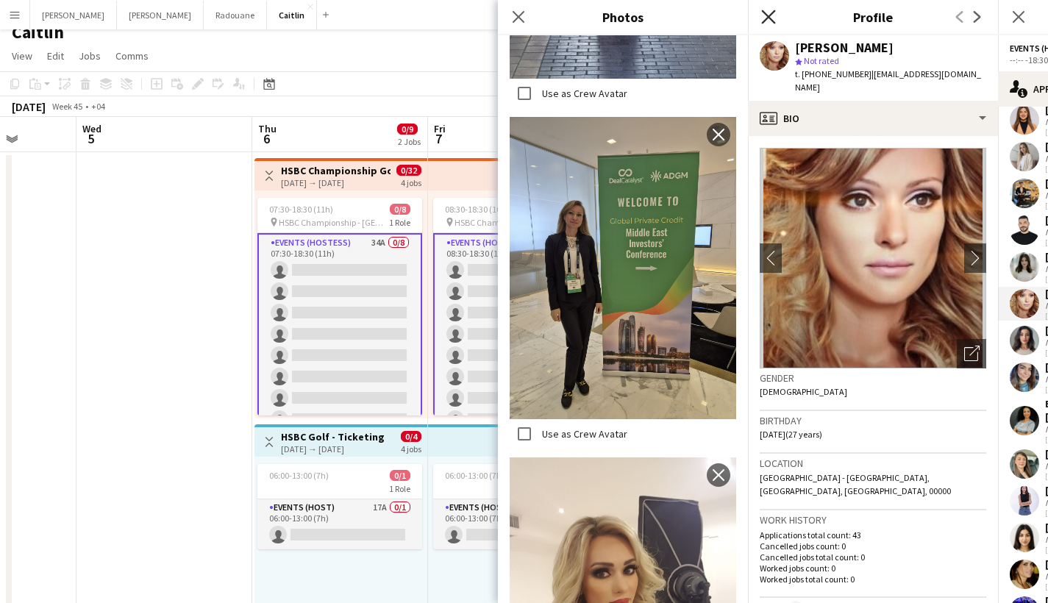 This screenshot has height=603, width=1048. What do you see at coordinates (132, 56) in the screenshot?
I see `a: Comms` at bounding box center [132, 56].